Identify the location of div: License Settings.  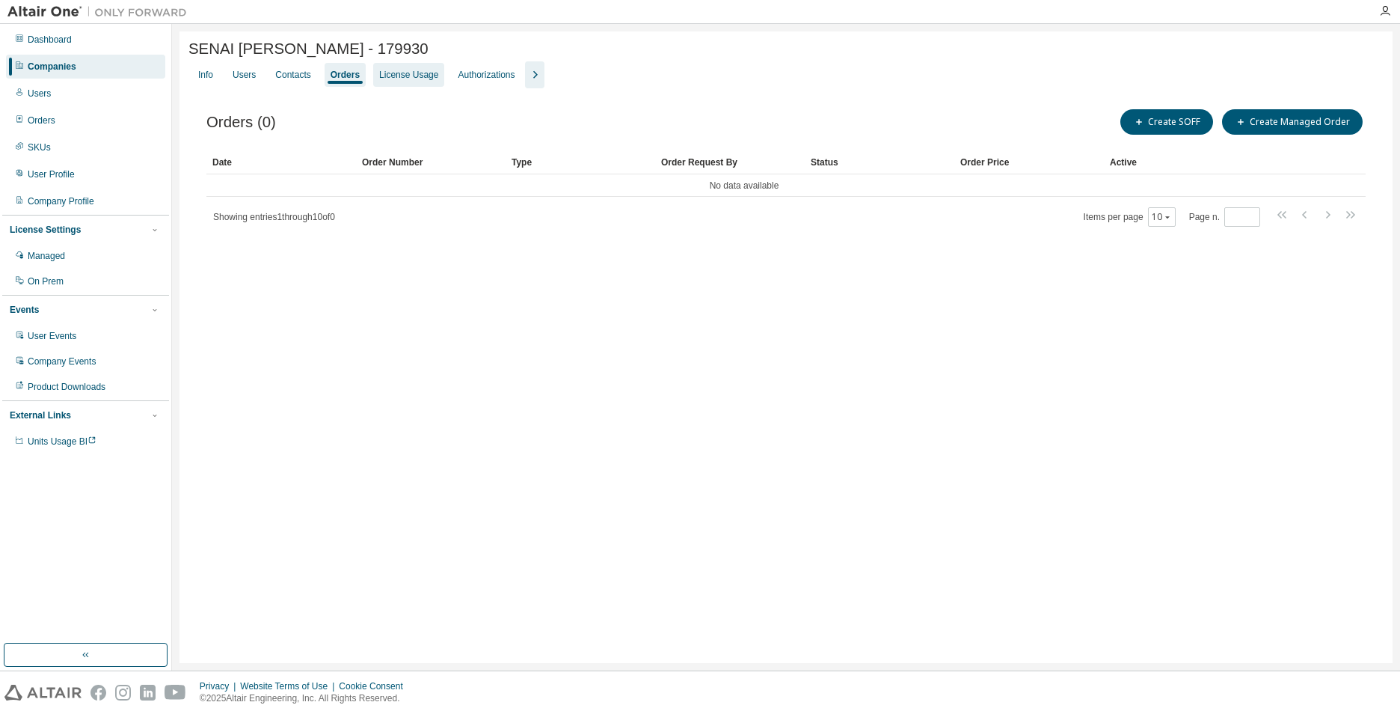
(45, 230).